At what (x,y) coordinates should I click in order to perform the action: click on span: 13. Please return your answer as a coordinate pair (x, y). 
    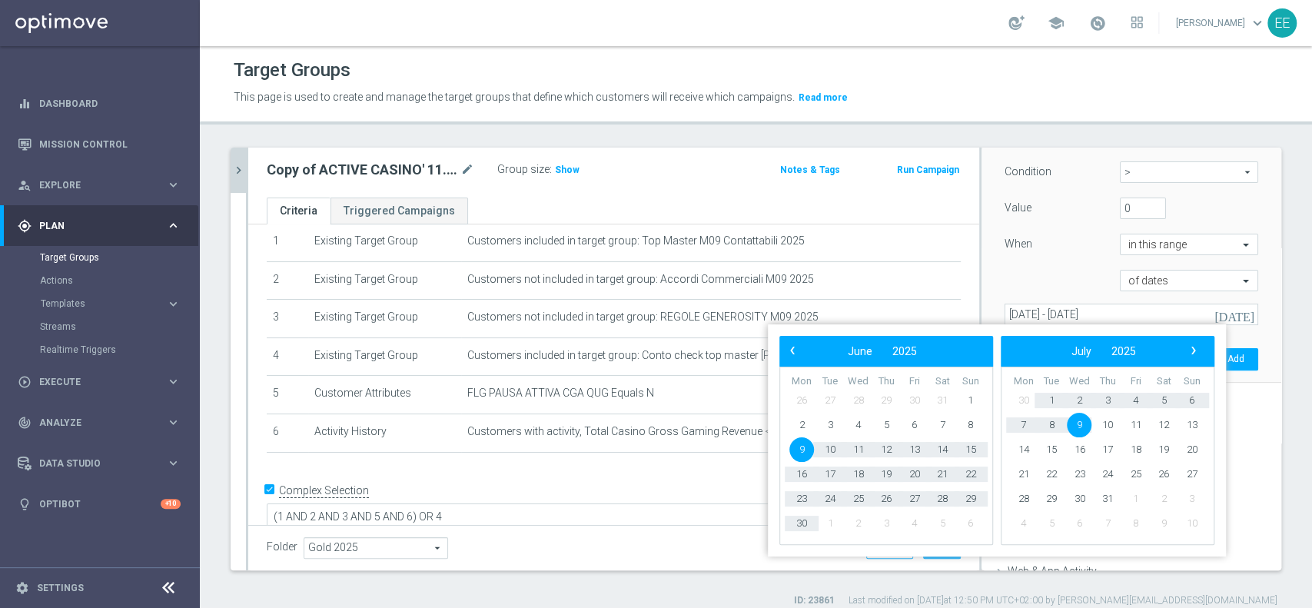
    Looking at the image, I should click on (1192, 425).